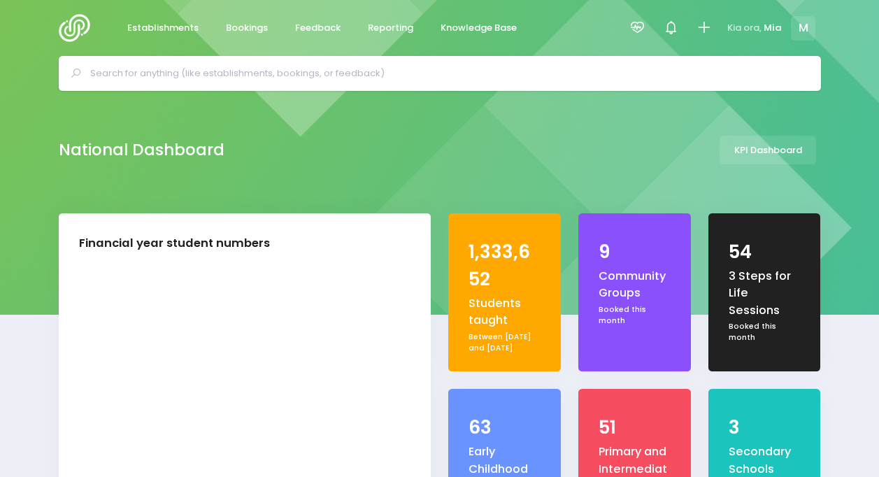  I want to click on span: Kia ora,, so click(744, 28).